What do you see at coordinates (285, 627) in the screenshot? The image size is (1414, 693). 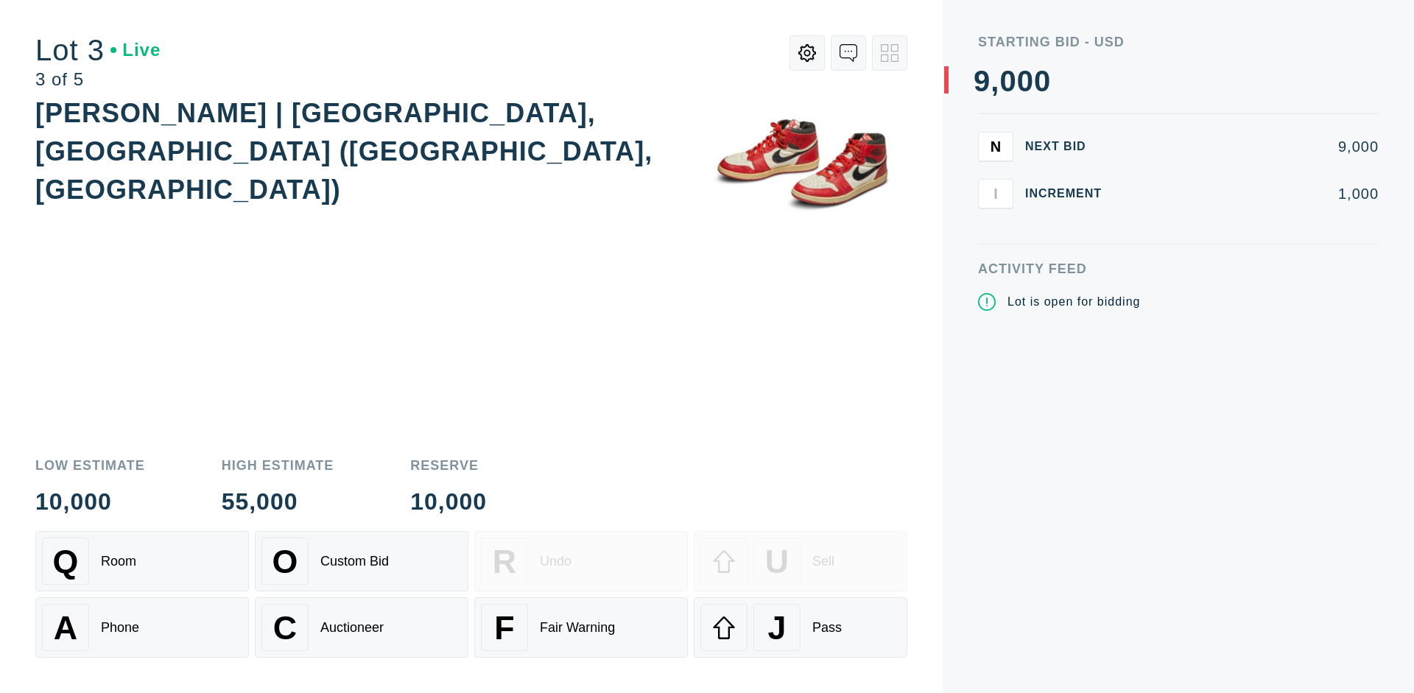 I see `span: C` at bounding box center [285, 627].